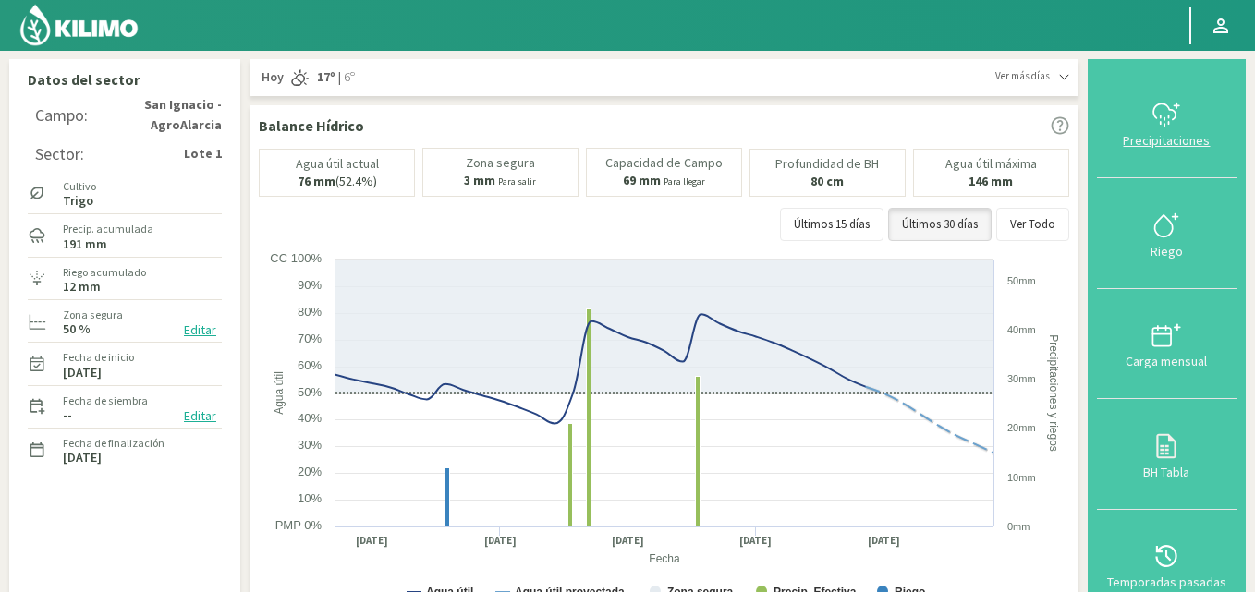  What do you see at coordinates (1021, 478) in the screenshot?
I see `text: 10mm` at bounding box center [1021, 478].